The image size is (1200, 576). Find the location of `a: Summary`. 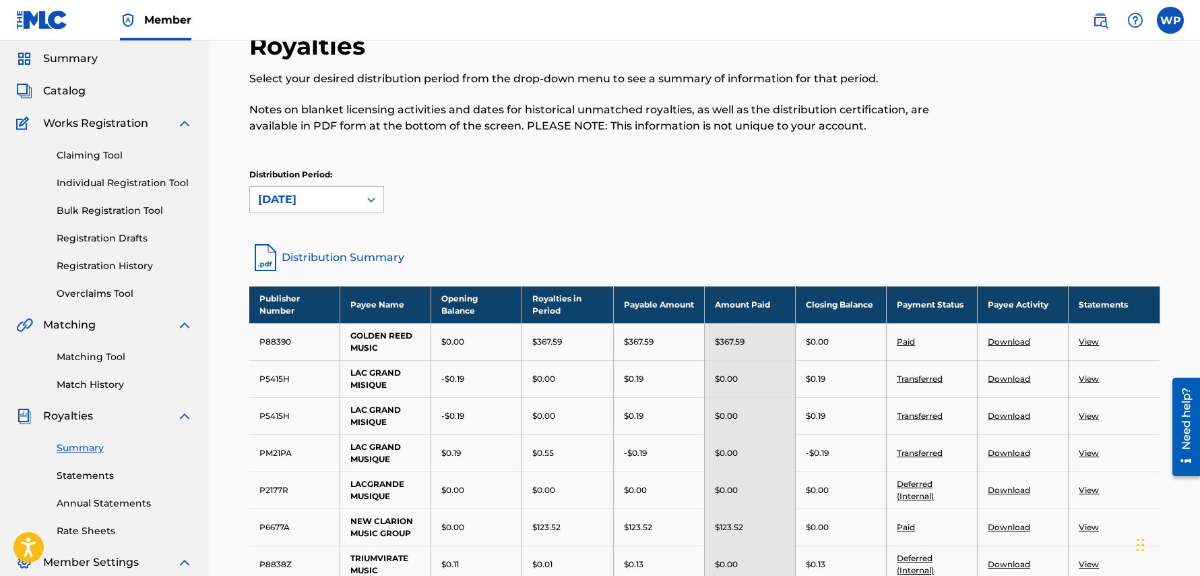

a: Summary is located at coordinates (125, 448).